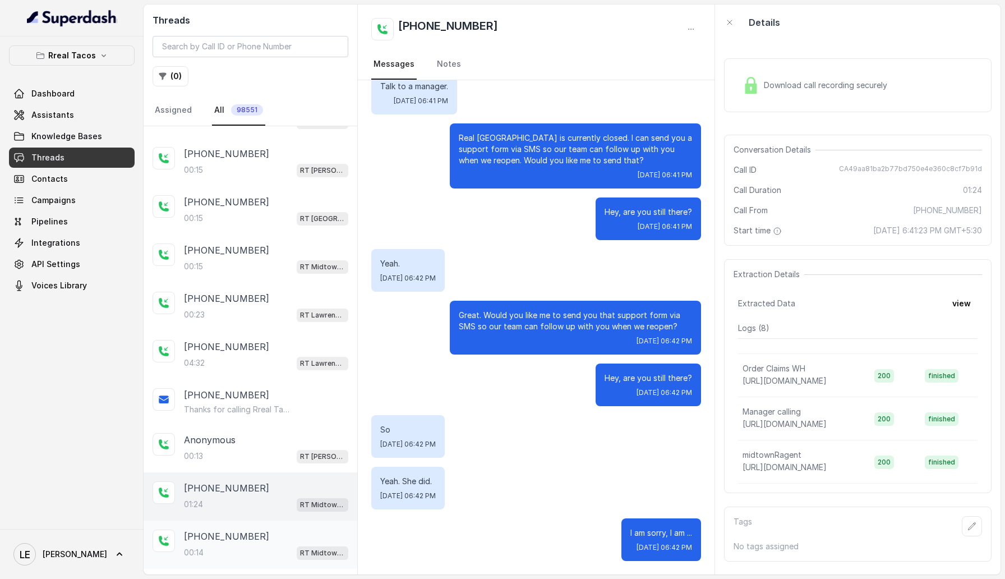  Describe the element at coordinates (48, 158) in the screenshot. I see `span: Threads` at that location.